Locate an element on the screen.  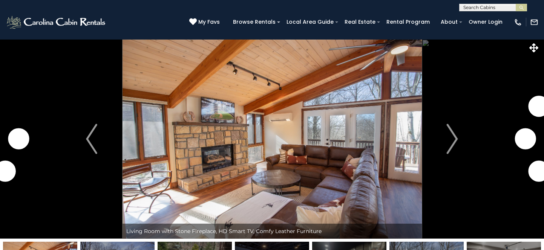
a: About is located at coordinates (449, 22).